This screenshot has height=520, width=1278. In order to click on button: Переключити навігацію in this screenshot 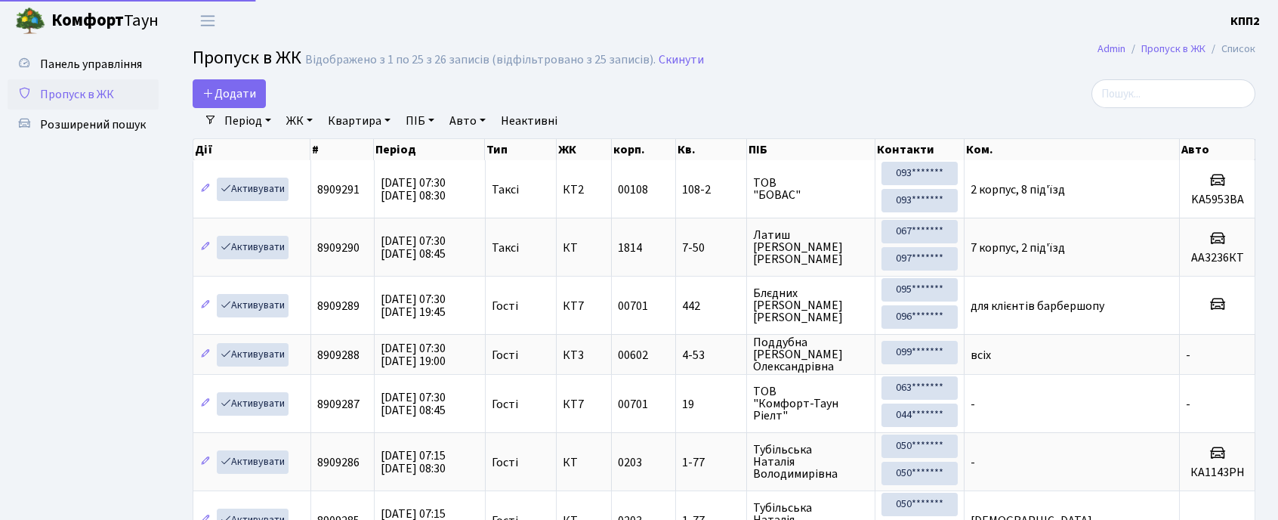, I will do `click(208, 20)`.